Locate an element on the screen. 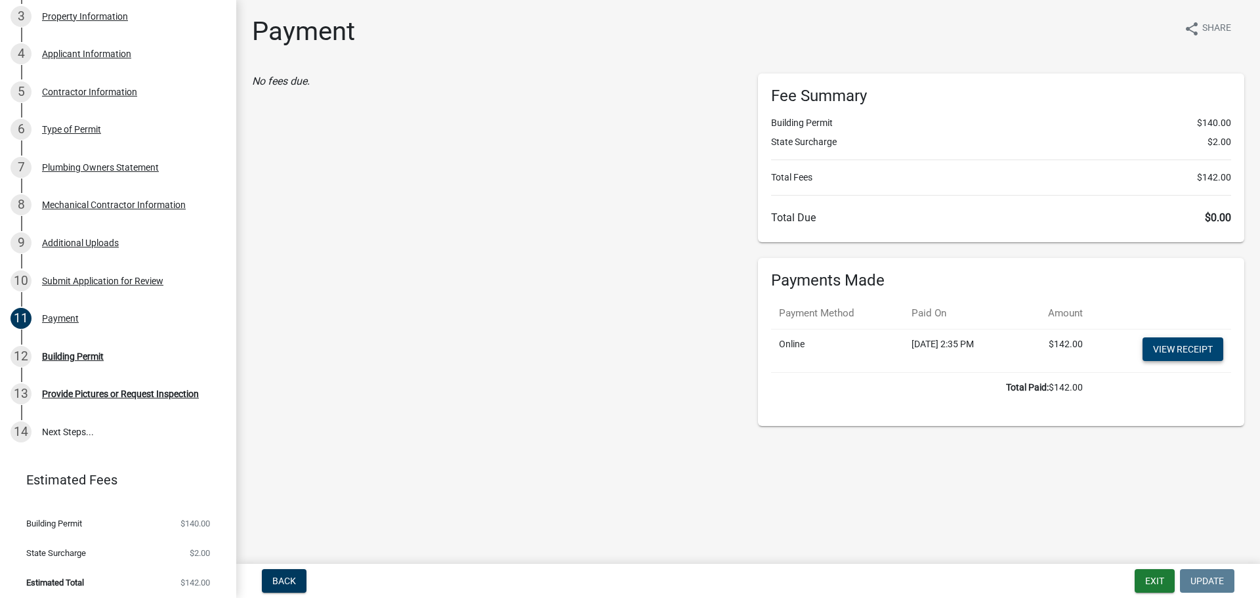 Image resolution: width=1260 pixels, height=598 pixels. a: View receipt is located at coordinates (1183, 349).